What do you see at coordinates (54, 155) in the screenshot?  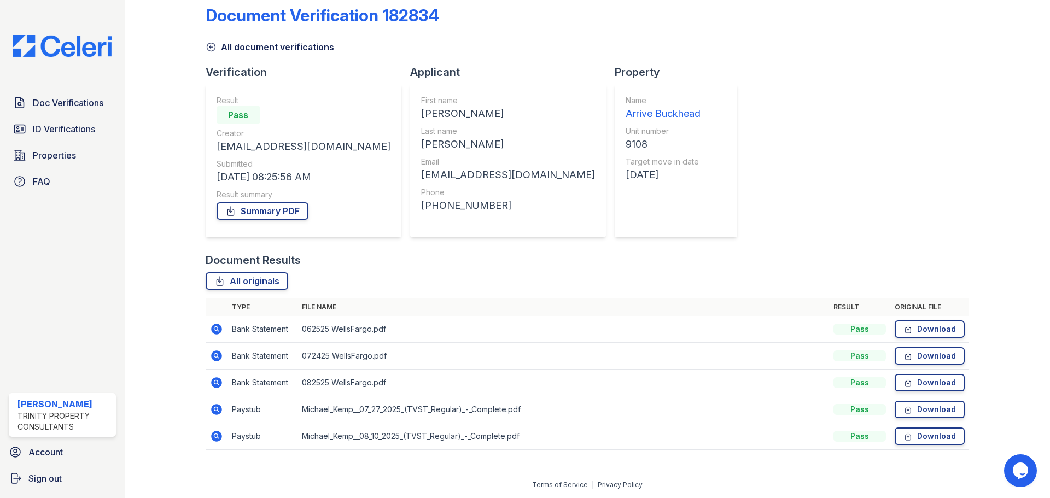 I see `span: Properties` at bounding box center [54, 155].